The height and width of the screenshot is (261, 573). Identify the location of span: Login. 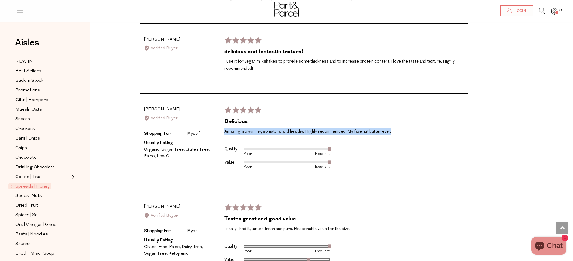
(519, 11).